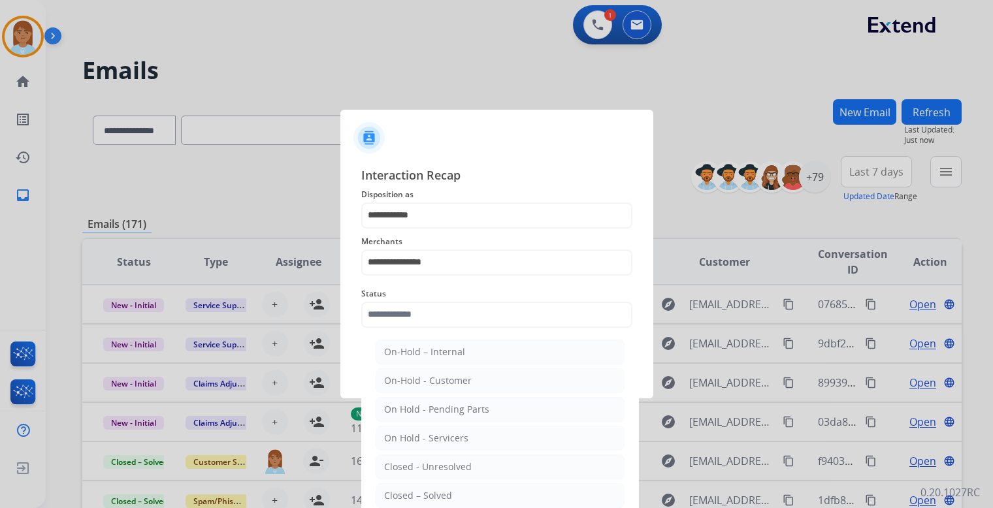 This screenshot has height=508, width=993. I want to click on span: Disposition as, so click(497, 195).